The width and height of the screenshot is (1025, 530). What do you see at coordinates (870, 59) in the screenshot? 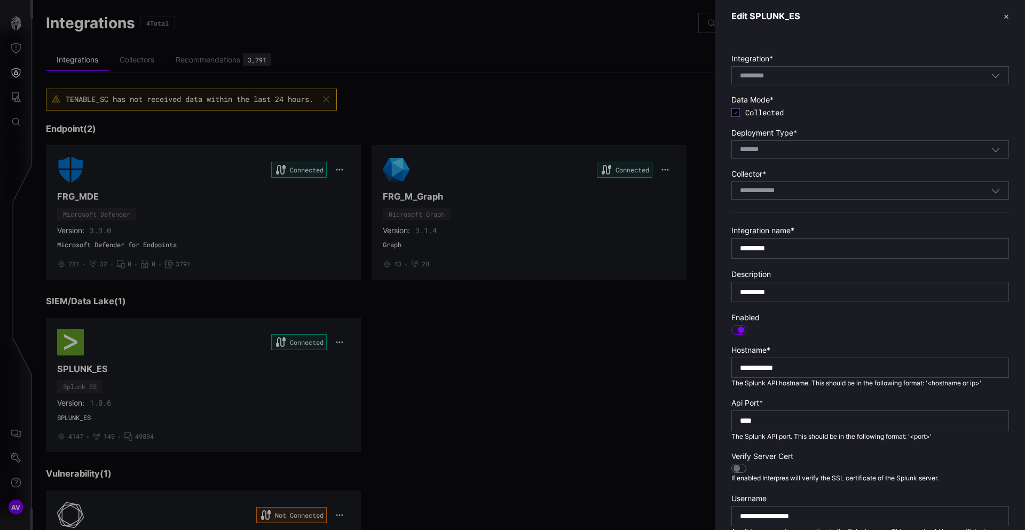
I see `label: Integration *` at bounding box center [870, 59].